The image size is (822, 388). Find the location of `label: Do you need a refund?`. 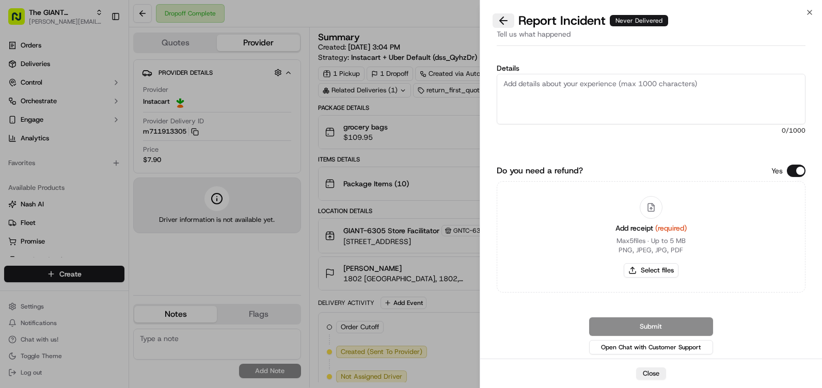

label: Do you need a refund? is located at coordinates (539, 171).